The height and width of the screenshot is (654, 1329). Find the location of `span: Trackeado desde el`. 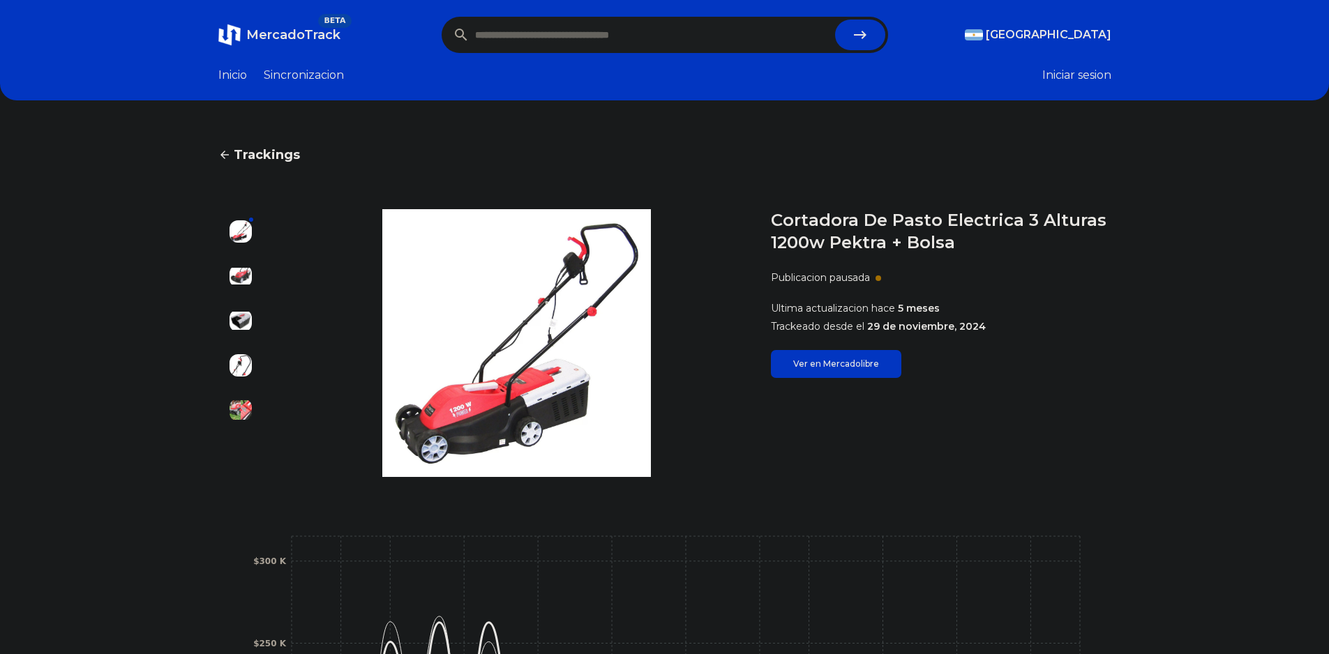

span: Trackeado desde el is located at coordinates (818, 326).